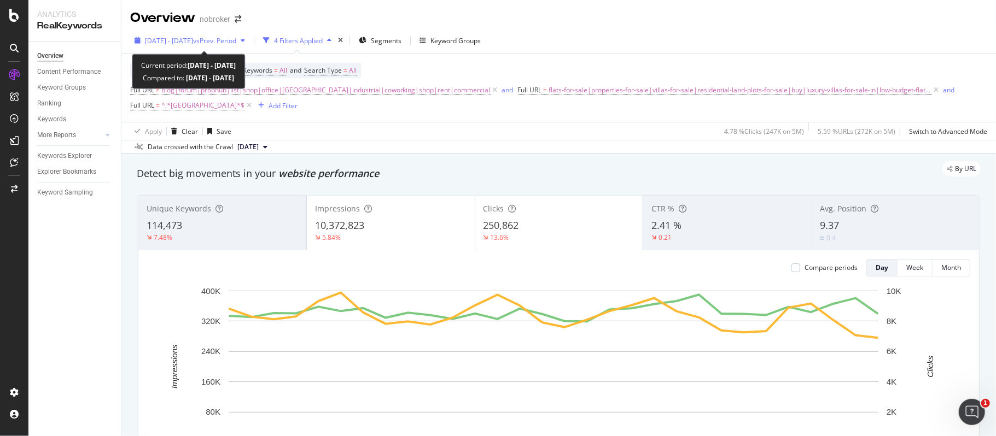 This screenshot has width=996, height=436. What do you see at coordinates (163, 237) in the screenshot?
I see `div: 7.48%` at bounding box center [163, 237].